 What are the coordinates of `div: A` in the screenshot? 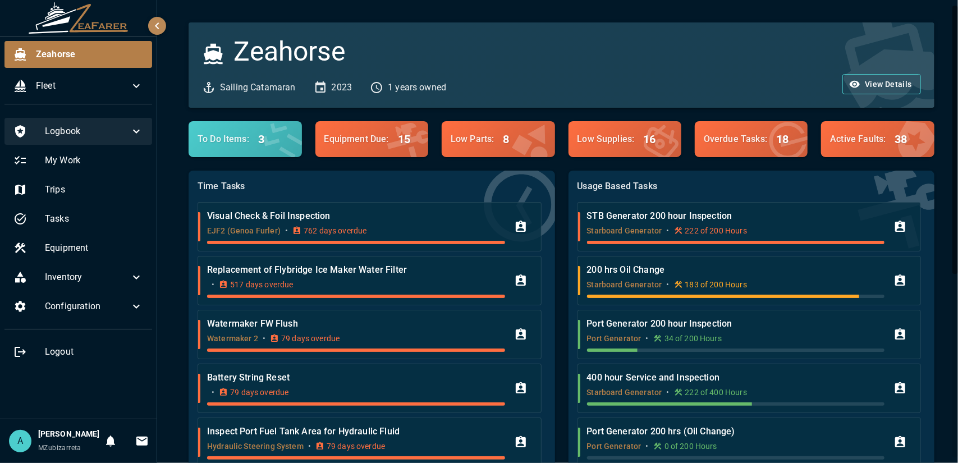 It's located at (20, 441).